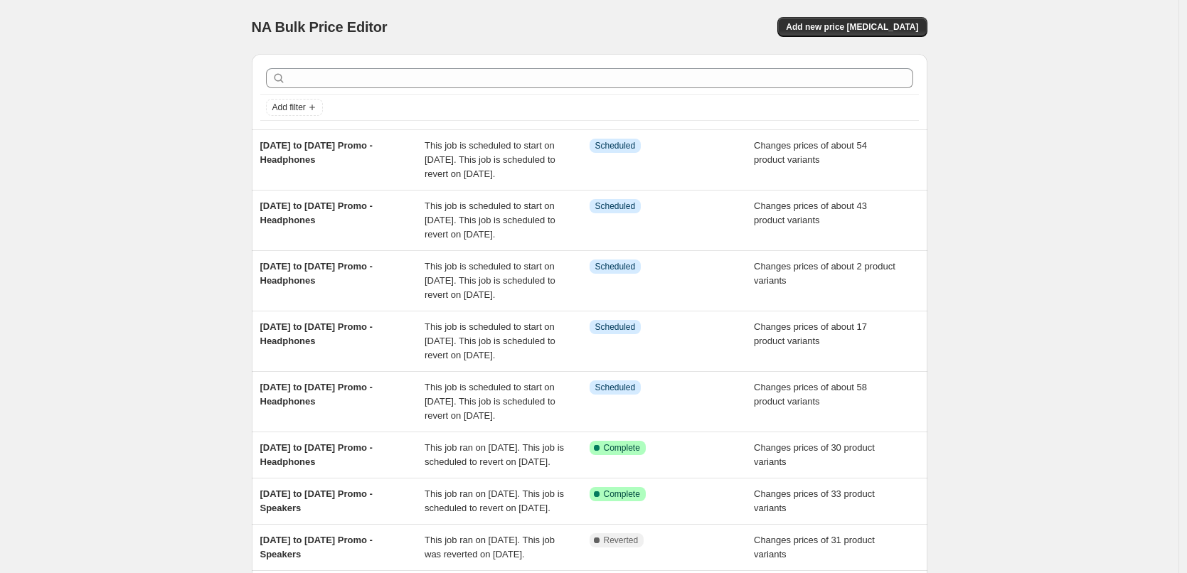  Describe the element at coordinates (319, 27) in the screenshot. I see `span: NA Bulk Price Editor` at that location.